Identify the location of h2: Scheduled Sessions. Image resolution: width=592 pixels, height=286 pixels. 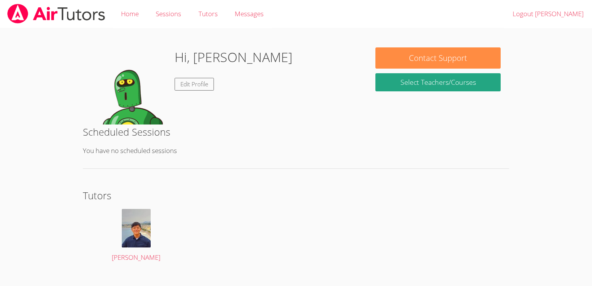
(296, 132).